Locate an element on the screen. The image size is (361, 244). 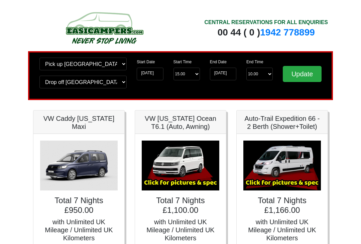
label: Start Date is located at coordinates (146, 62).